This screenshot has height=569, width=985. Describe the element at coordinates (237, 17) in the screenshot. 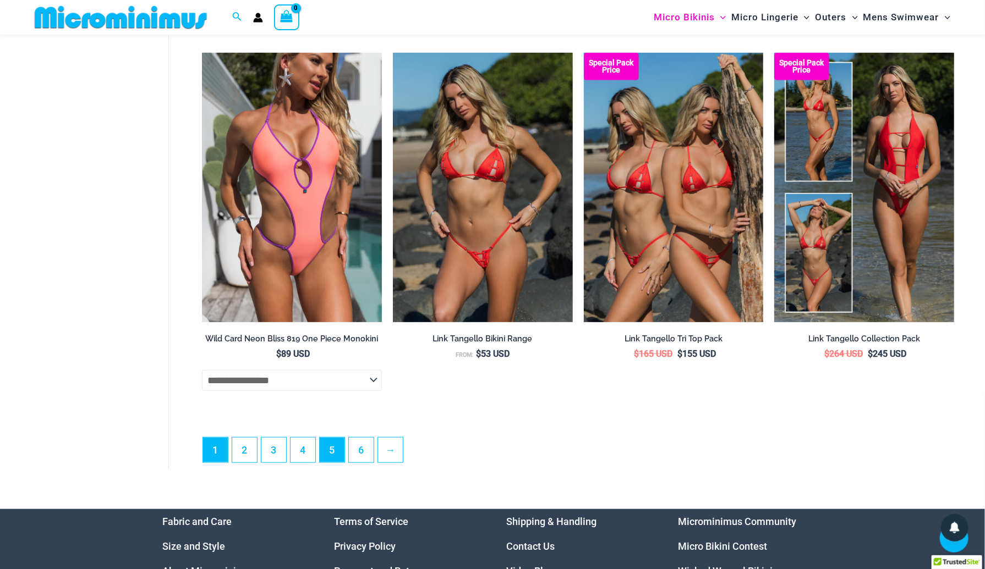

I see `a: Search icon link` at that location.